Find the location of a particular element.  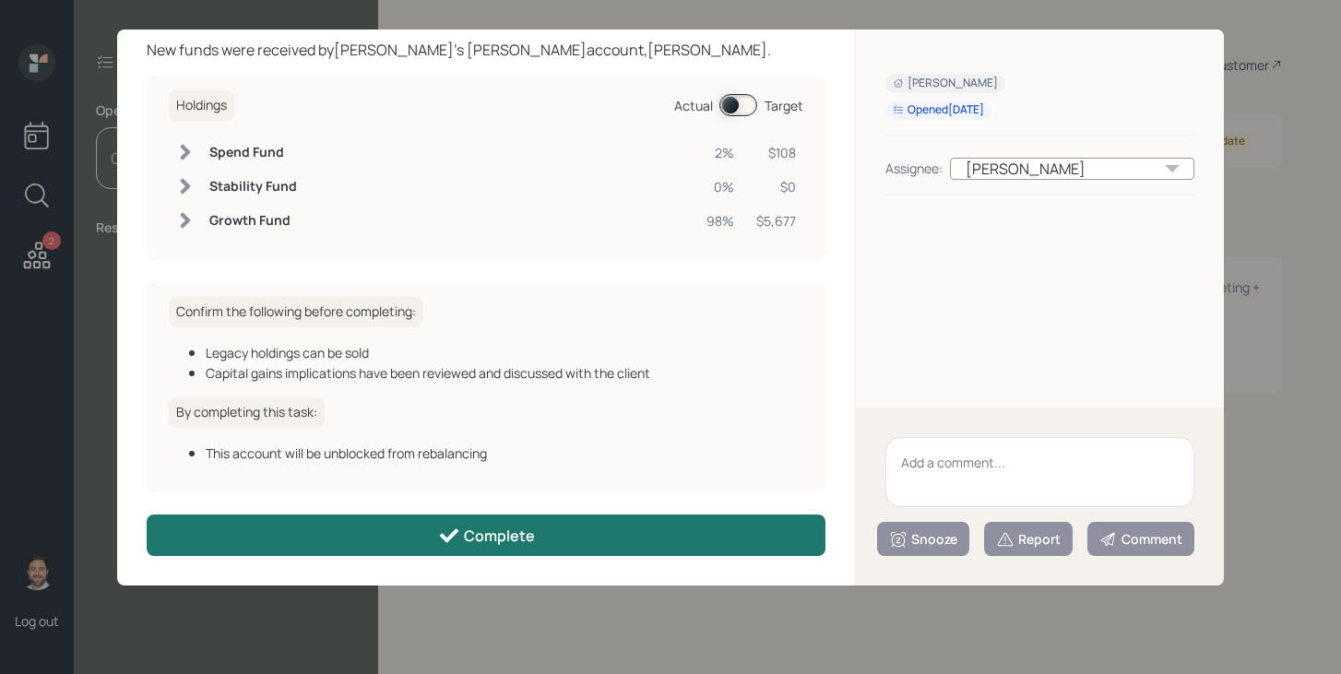

h6: Holdings is located at coordinates (201, 105).